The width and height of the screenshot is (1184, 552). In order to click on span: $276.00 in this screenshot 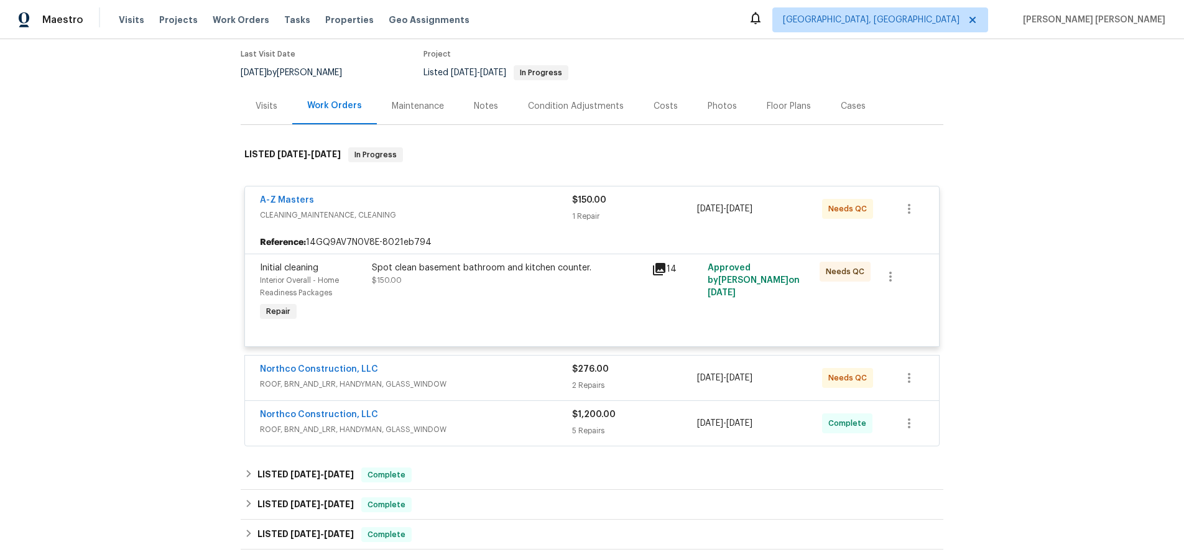, I will do `click(590, 369)`.